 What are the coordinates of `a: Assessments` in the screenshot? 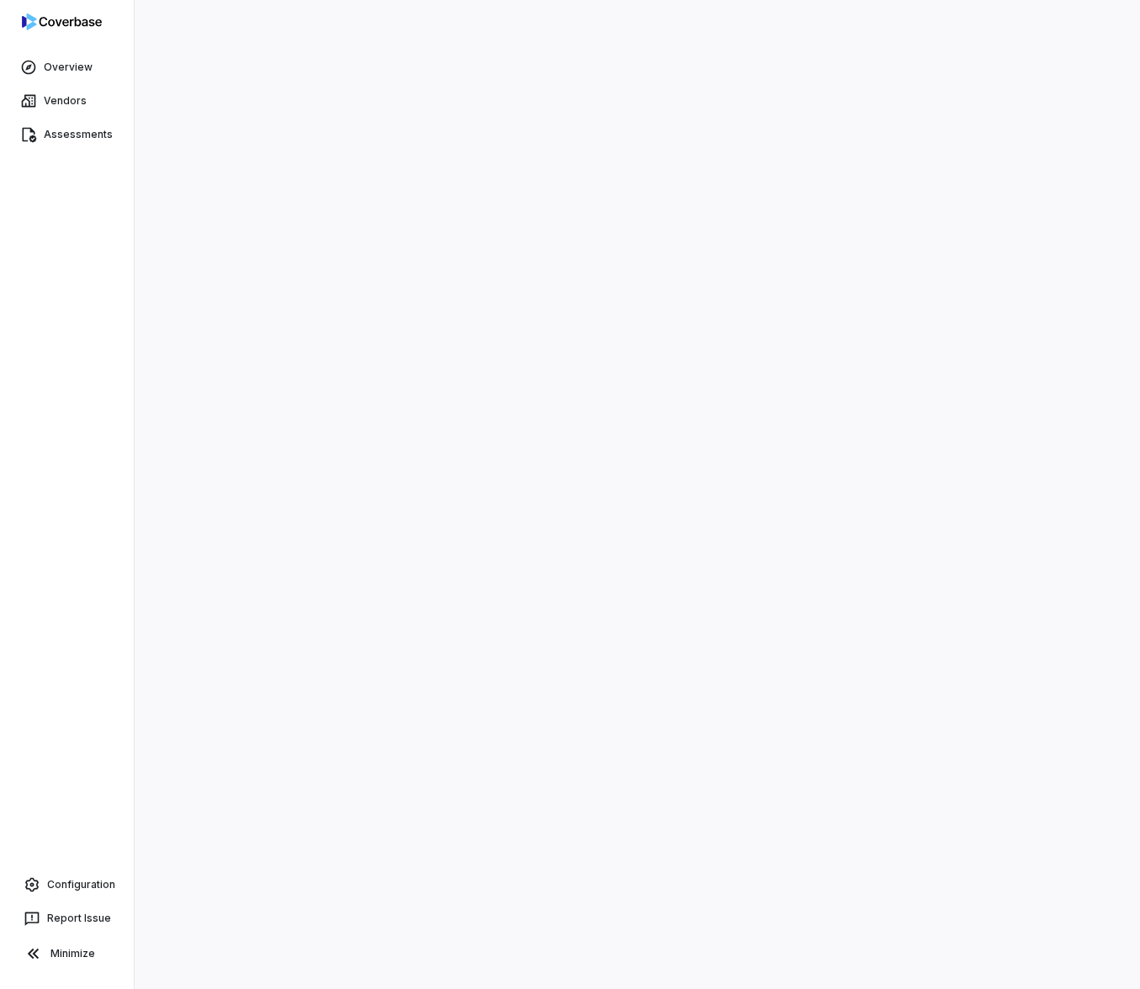 It's located at (66, 135).